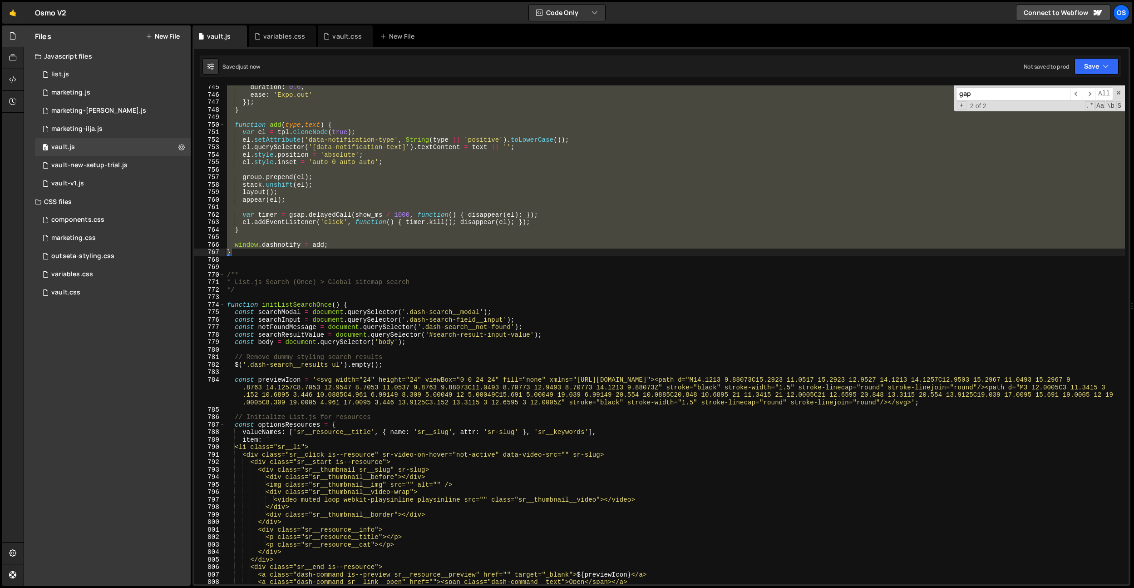  What do you see at coordinates (210, 552) in the screenshot?
I see `div: 804` at bounding box center [210, 552].